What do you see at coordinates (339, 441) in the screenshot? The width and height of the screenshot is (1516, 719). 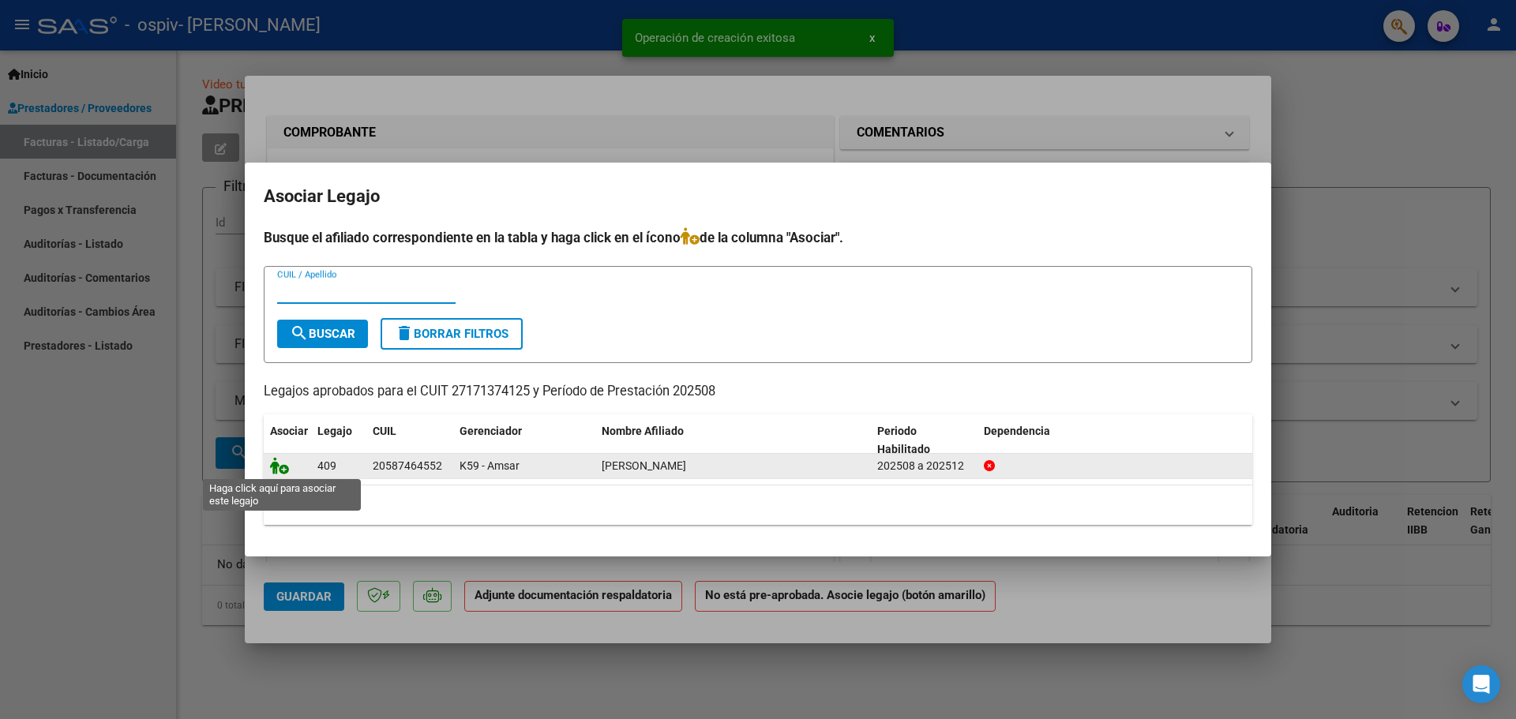 I see `datatable-header-cell: Legajo` at bounding box center [339, 441].